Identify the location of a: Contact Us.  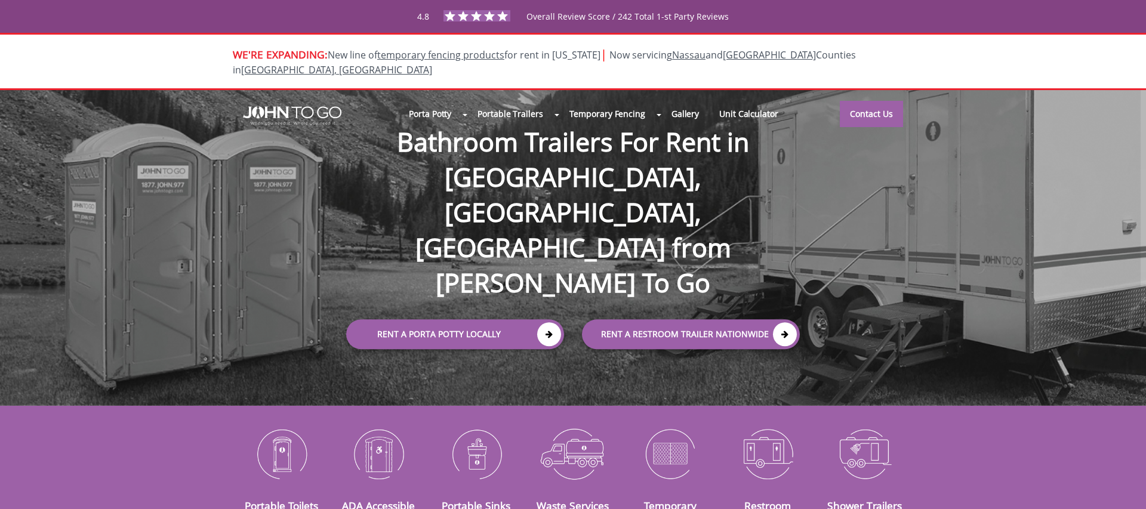
(872, 114).